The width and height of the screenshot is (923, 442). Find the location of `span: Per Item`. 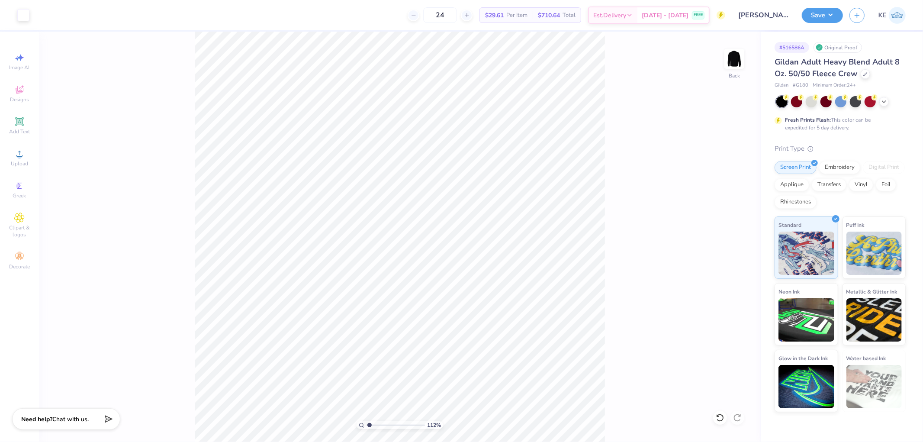

span: Per Item is located at coordinates (517, 15).